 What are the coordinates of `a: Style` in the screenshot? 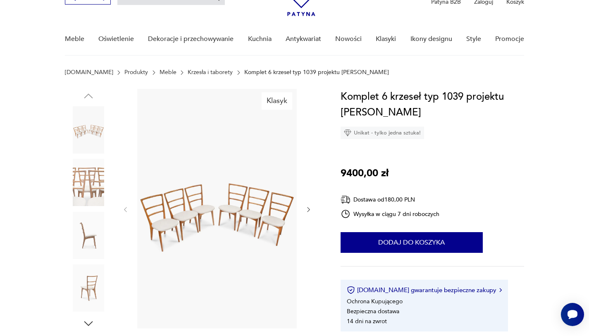 It's located at (474, 39).